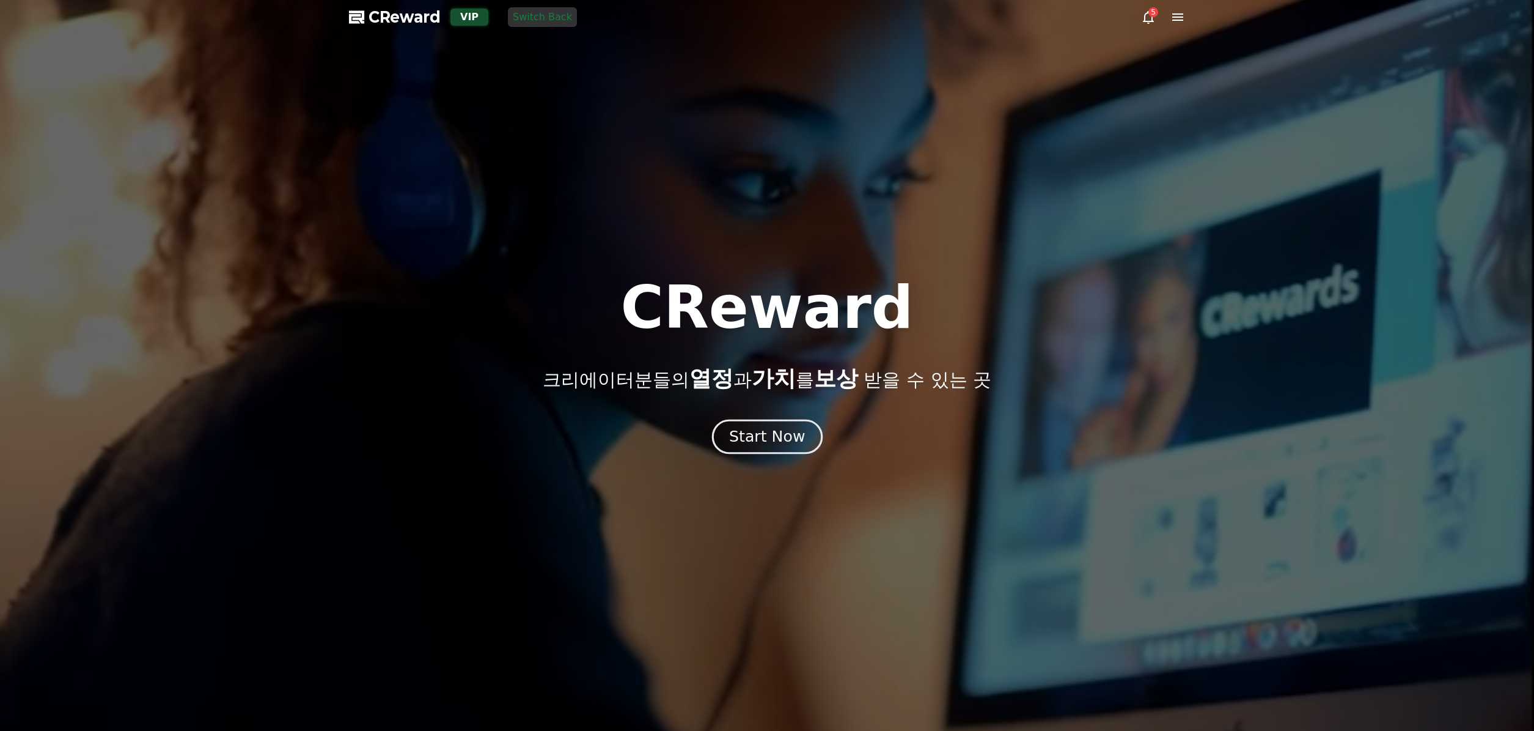 The image size is (1534, 731). Describe the element at coordinates (767, 436) in the screenshot. I see `div: Start Now` at that location.